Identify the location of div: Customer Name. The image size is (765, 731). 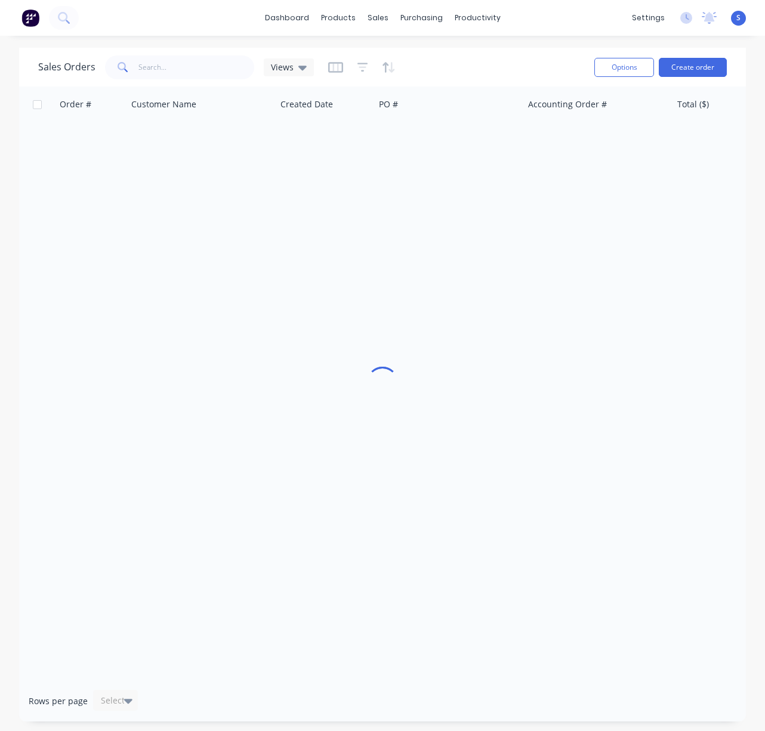
(163, 104).